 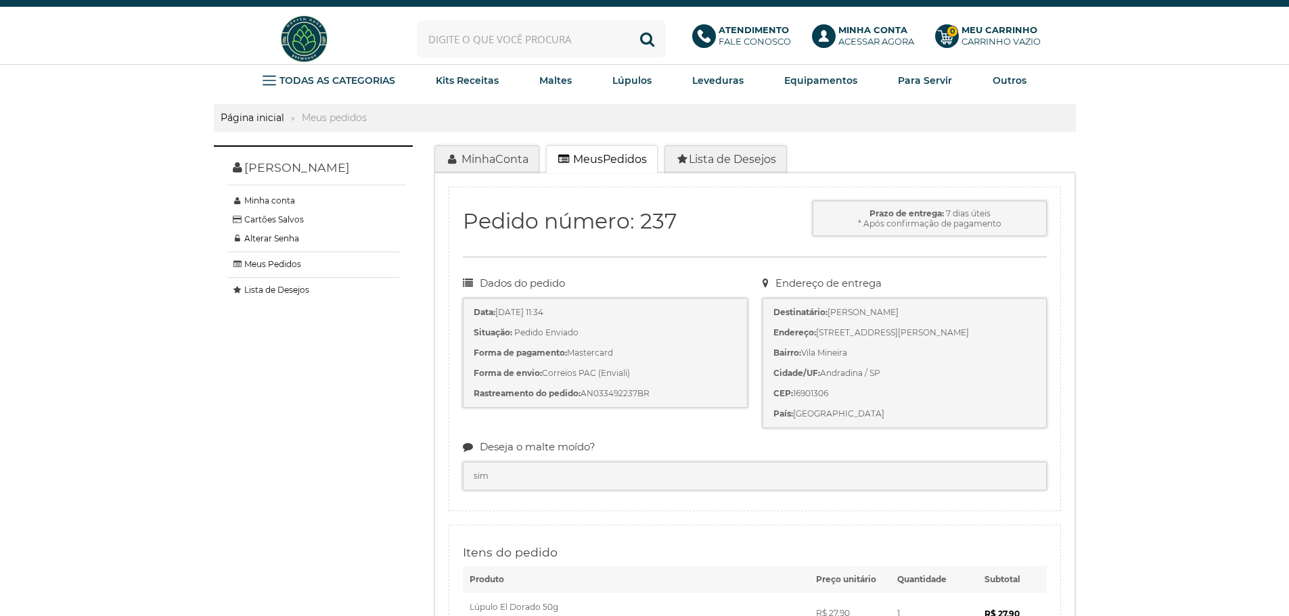 What do you see at coordinates (313, 264) in the screenshot?
I see `a: Meus Pedidos` at bounding box center [313, 264].